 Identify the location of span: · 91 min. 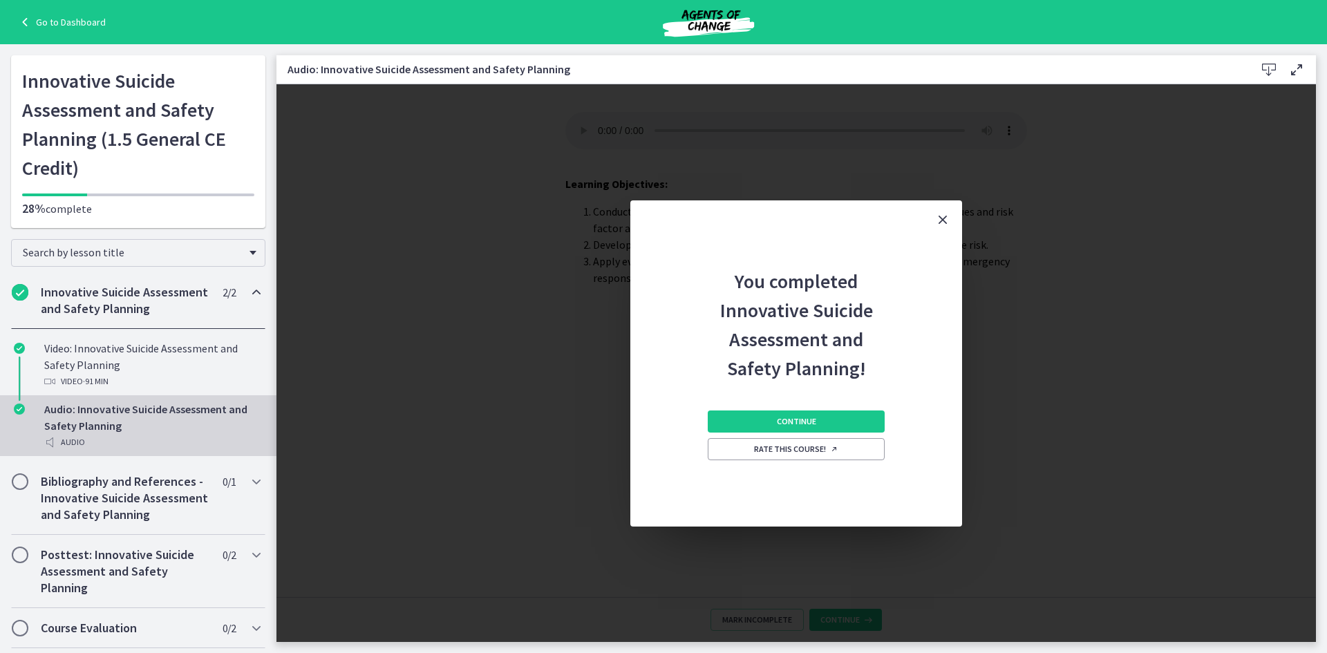
(95, 381).